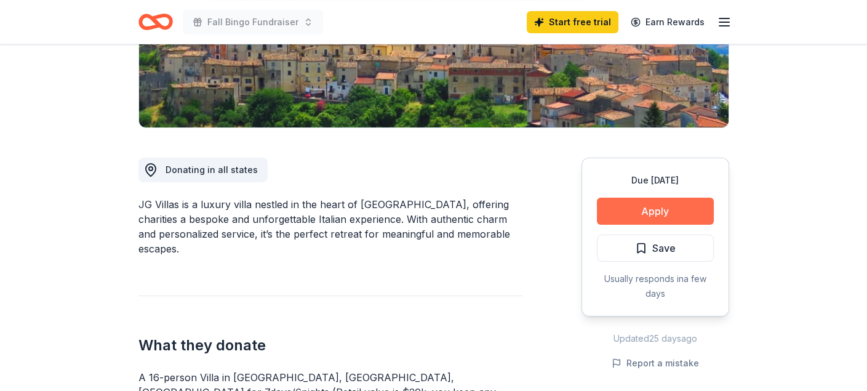  I want to click on a: Start free trial, so click(572, 22).